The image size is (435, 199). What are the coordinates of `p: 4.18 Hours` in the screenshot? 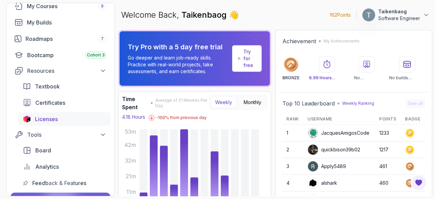 It's located at (134, 117).